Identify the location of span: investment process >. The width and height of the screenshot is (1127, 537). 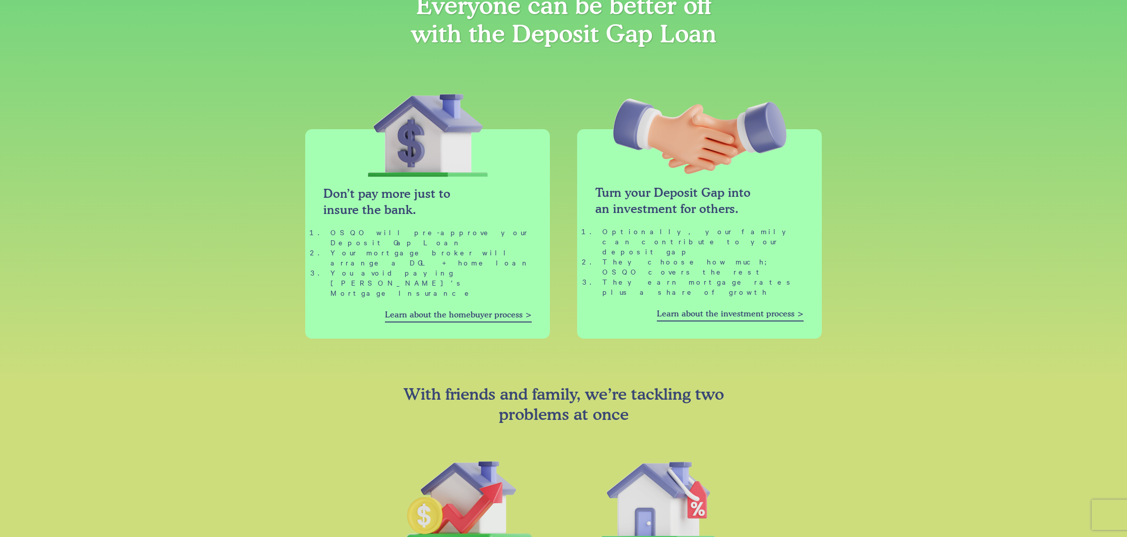
(762, 313).